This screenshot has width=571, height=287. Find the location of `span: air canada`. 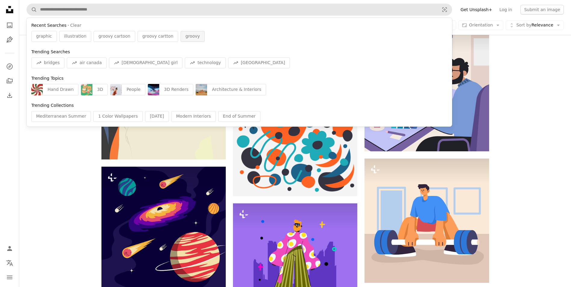

span: air canada is located at coordinates (91, 63).